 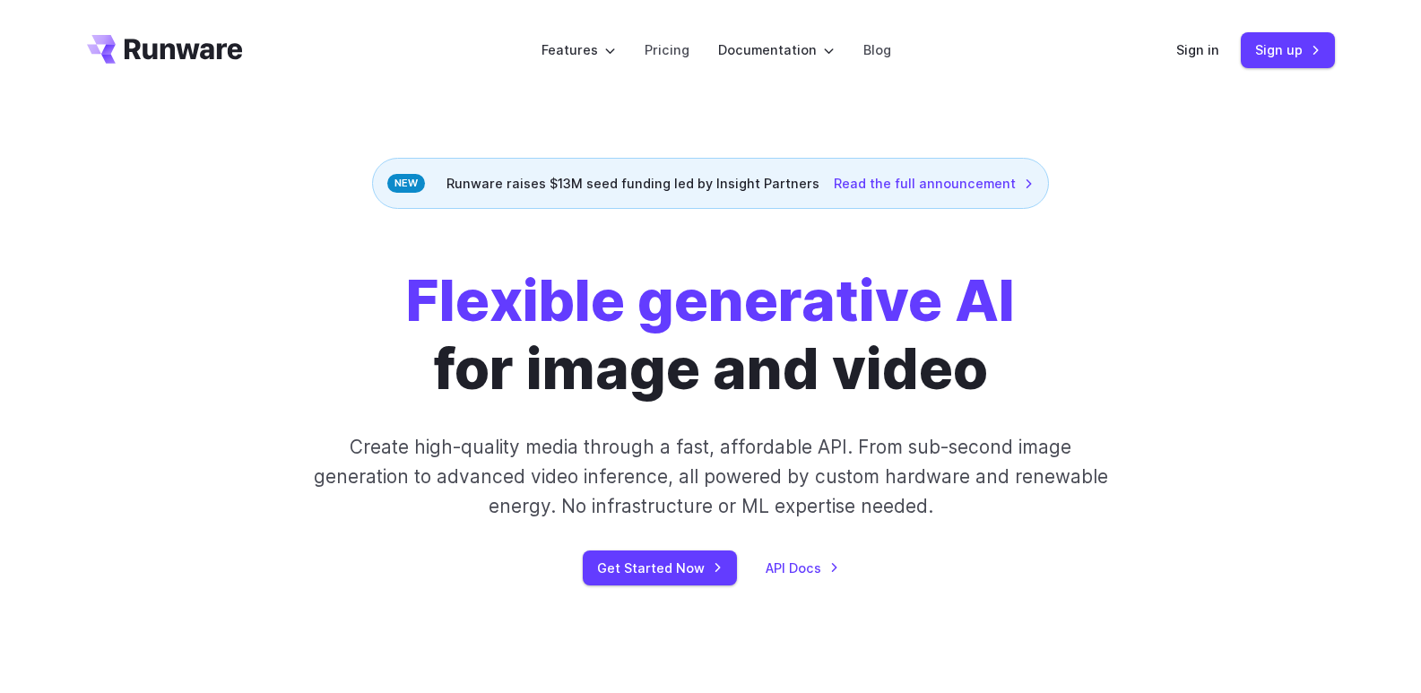 What do you see at coordinates (578, 49) in the screenshot?
I see `label: Features` at bounding box center [578, 49].